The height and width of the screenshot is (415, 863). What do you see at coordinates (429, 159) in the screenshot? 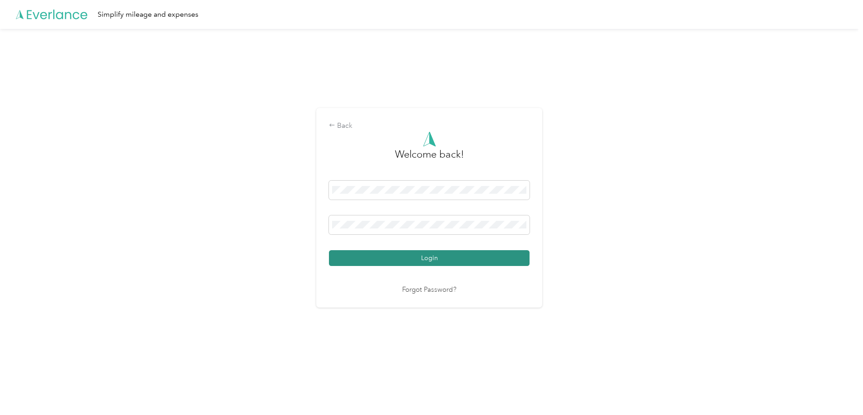
I see `h3: greeting` at bounding box center [429, 159].